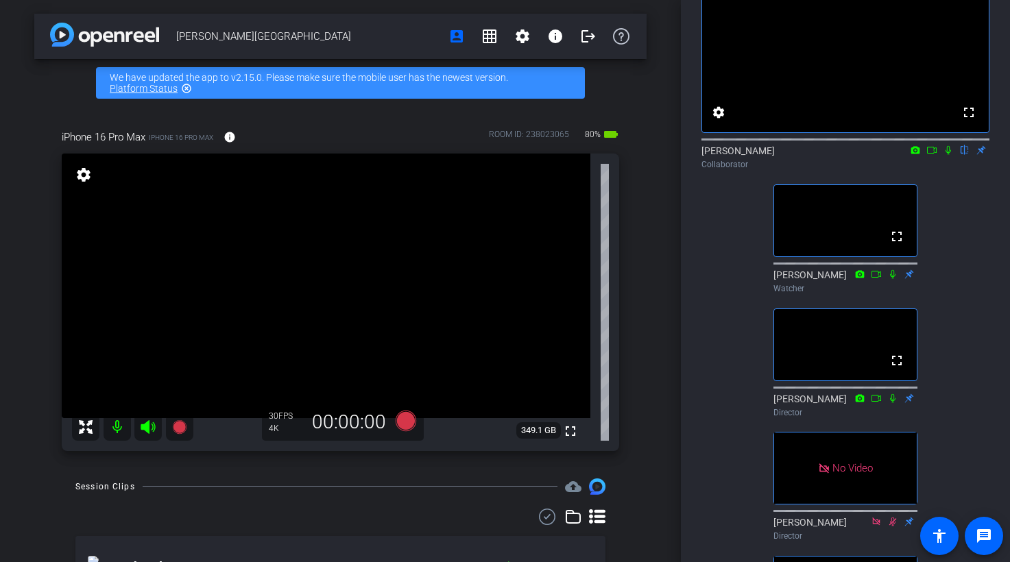 The width and height of the screenshot is (1010, 562). I want to click on a: Platform Status, so click(143, 88).